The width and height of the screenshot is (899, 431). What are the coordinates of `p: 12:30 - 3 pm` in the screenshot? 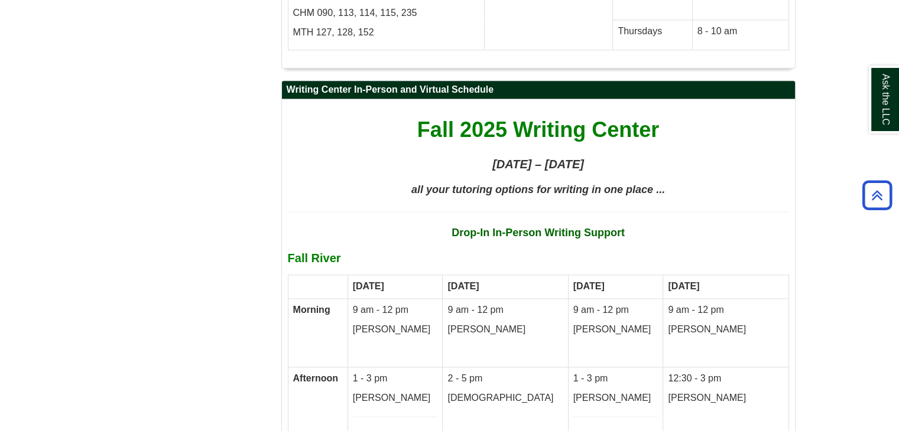 It's located at (725, 379).